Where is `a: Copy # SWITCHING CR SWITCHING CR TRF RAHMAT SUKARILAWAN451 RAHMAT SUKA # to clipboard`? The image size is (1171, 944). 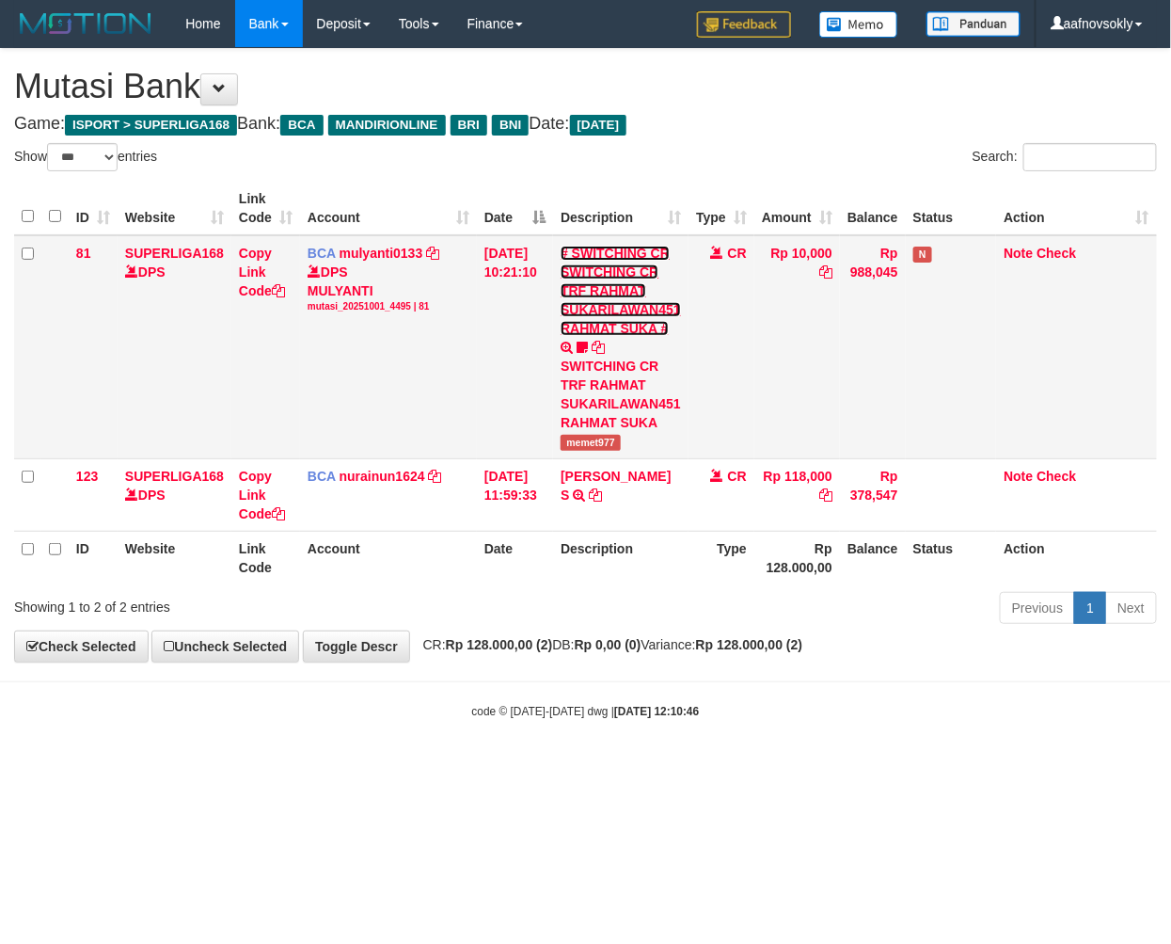 a: Copy # SWITCHING CR SWITCHING CR TRF RAHMAT SUKARILAWAN451 RAHMAT SUKA # to clipboard is located at coordinates (598, 347).